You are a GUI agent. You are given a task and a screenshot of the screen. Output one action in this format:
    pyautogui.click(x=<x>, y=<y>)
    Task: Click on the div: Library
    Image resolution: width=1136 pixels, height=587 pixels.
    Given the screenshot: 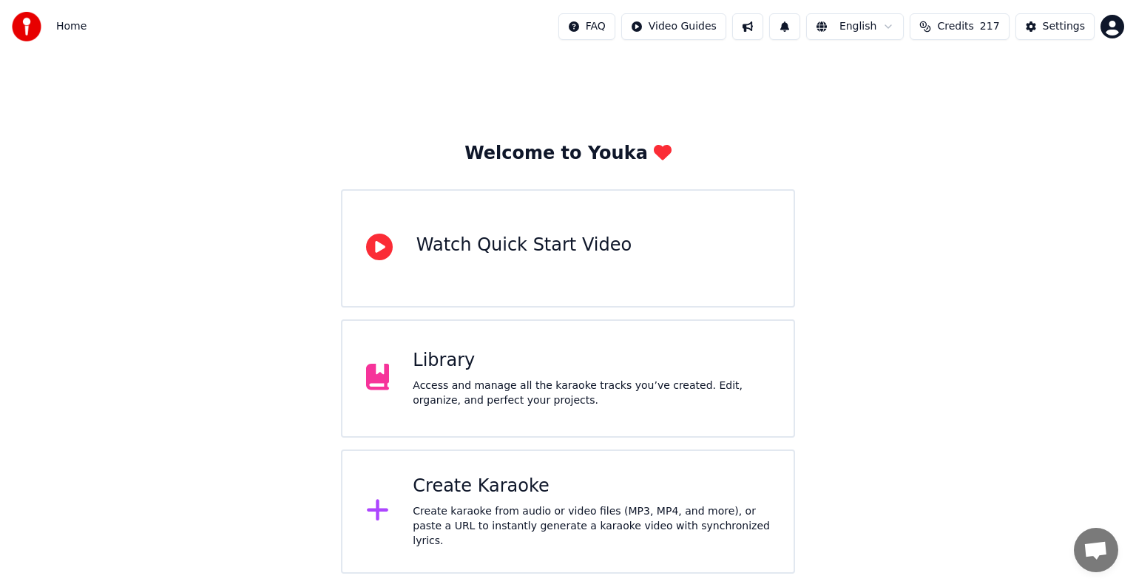 What is the action you would take?
    pyautogui.click(x=591, y=361)
    